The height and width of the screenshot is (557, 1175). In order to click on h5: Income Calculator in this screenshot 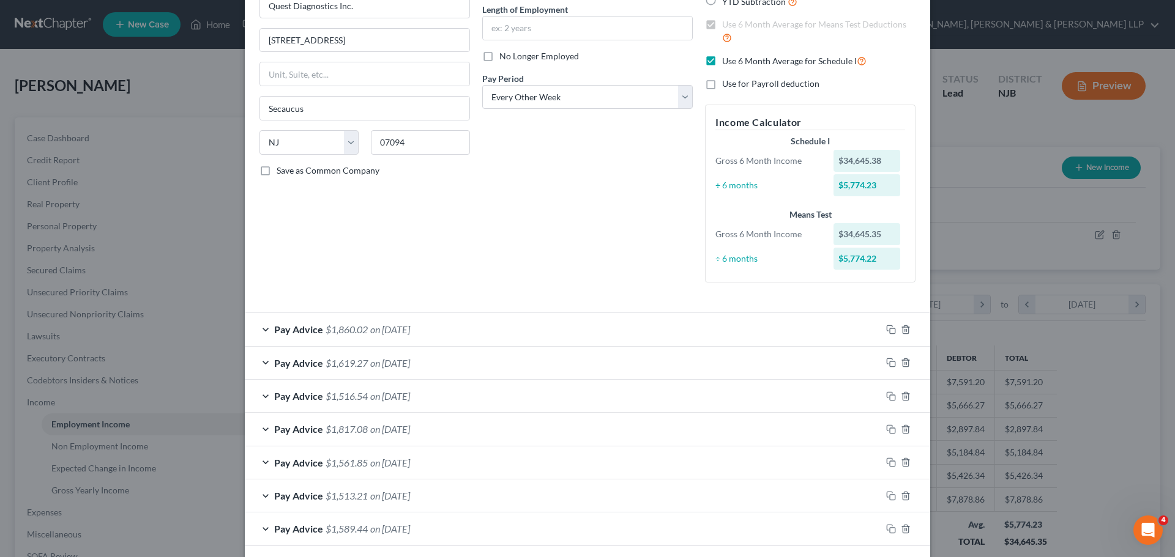, I will do `click(810, 122)`.